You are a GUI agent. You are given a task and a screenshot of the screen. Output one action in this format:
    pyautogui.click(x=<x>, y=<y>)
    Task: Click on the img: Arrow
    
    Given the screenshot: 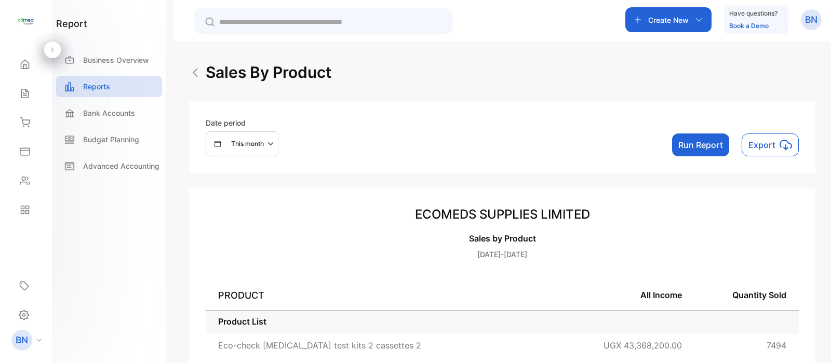 What is the action you would take?
    pyautogui.click(x=195, y=73)
    